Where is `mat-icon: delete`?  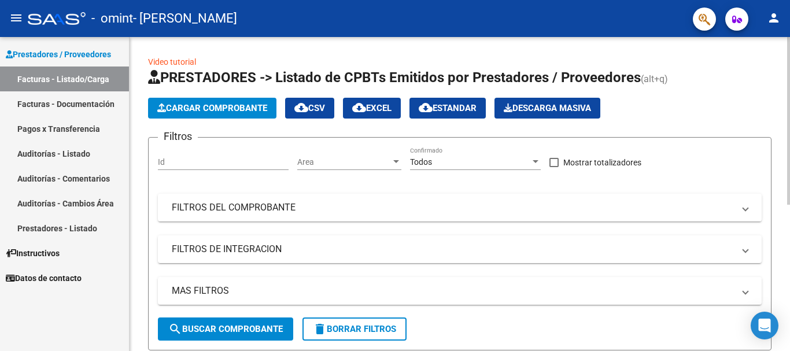 mat-icon: delete is located at coordinates (320, 329).